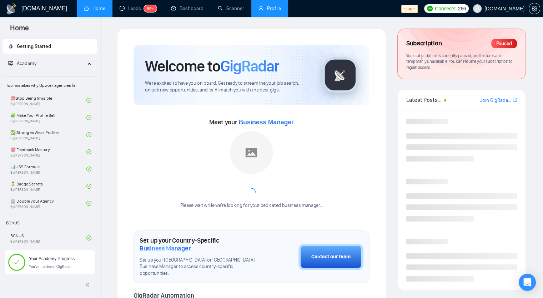  Describe the element at coordinates (459, 61) in the screenshot. I see `span: Your subscription is currently paused, and features are temporarily unavailable. You can resume y...` at that location.